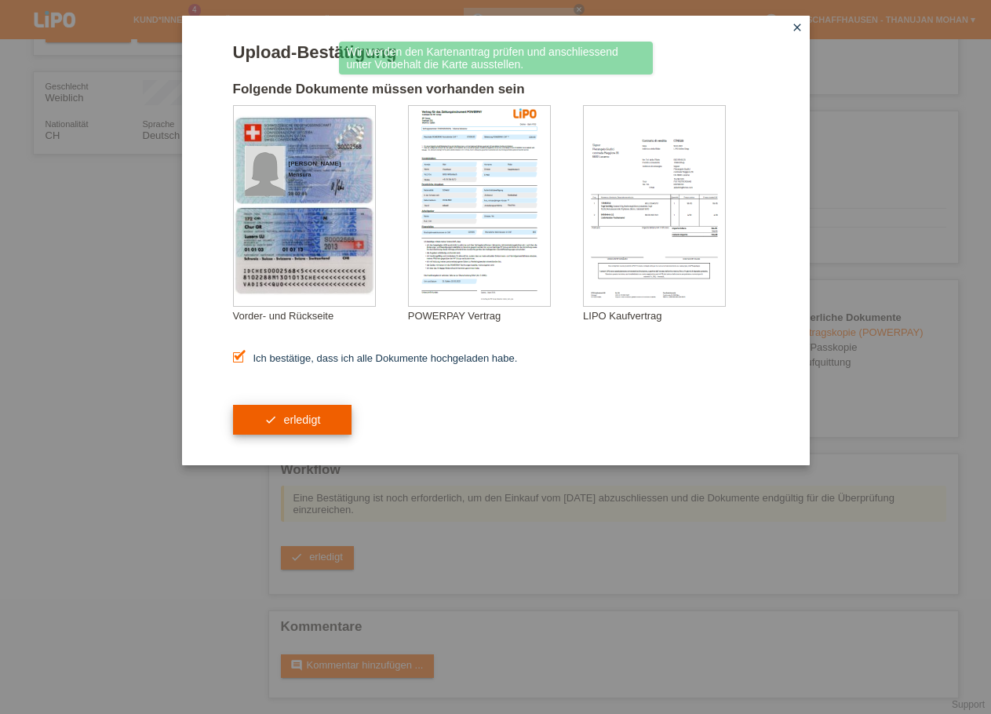  I want to click on div: POWERPAY Vertrag, so click(495, 315).